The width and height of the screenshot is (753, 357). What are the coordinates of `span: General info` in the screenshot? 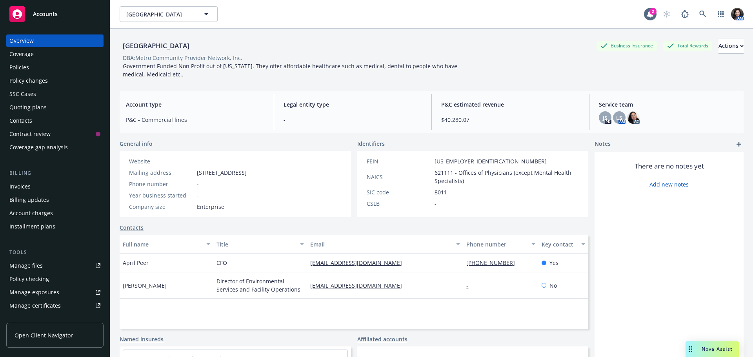 It's located at (136, 144).